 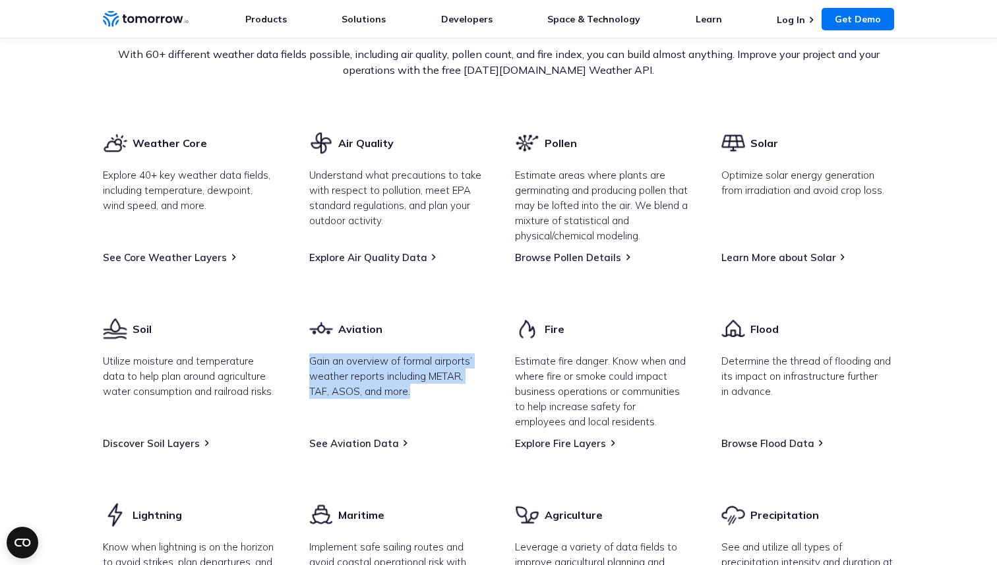 What do you see at coordinates (601, 391) in the screenshot?
I see `p: Estimate fire danger. Know when and where fire or smoke could impact business operations or commu...` at bounding box center [601, 391].